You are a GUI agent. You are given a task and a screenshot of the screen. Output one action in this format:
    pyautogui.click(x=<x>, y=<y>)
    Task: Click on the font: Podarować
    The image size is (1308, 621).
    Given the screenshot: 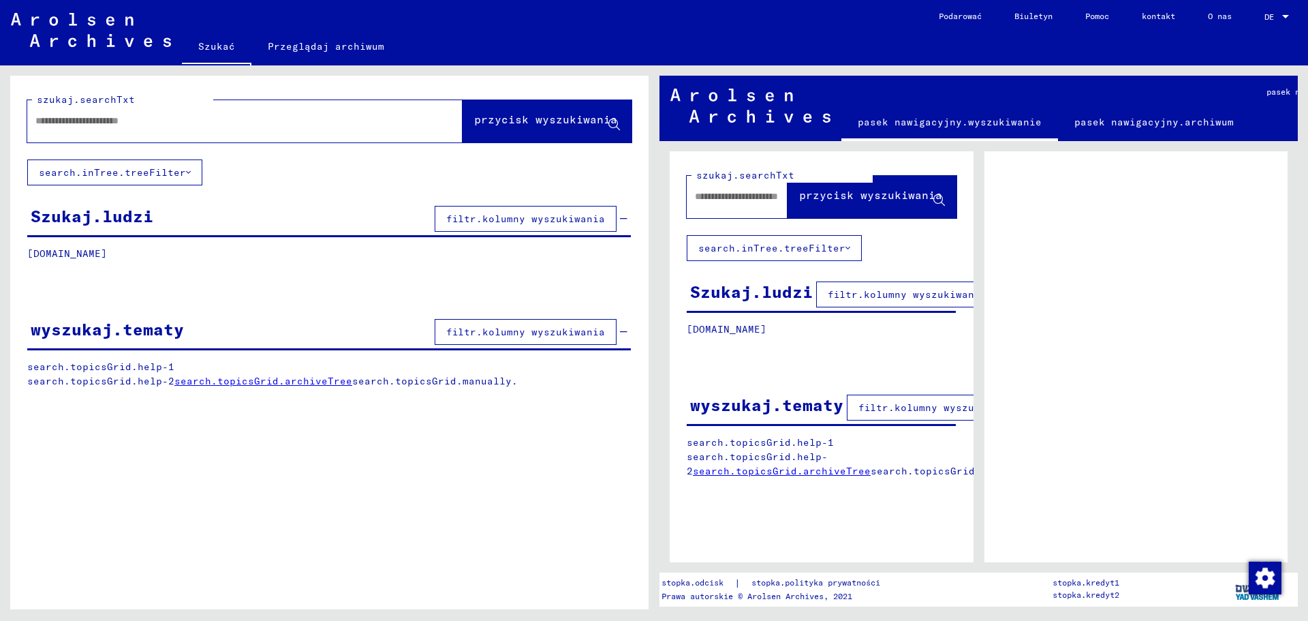 What is the action you would take?
    pyautogui.click(x=960, y=16)
    